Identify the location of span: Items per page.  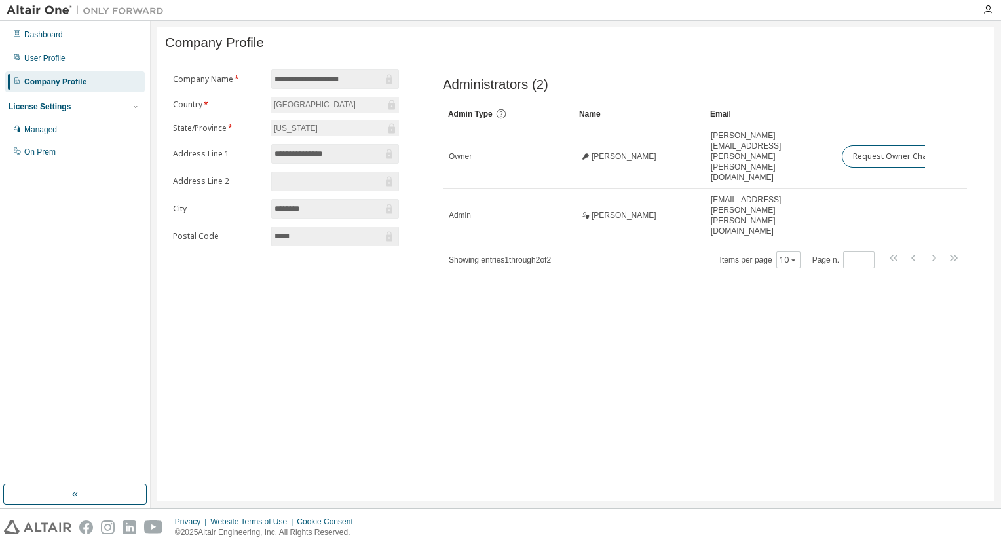
(760, 260).